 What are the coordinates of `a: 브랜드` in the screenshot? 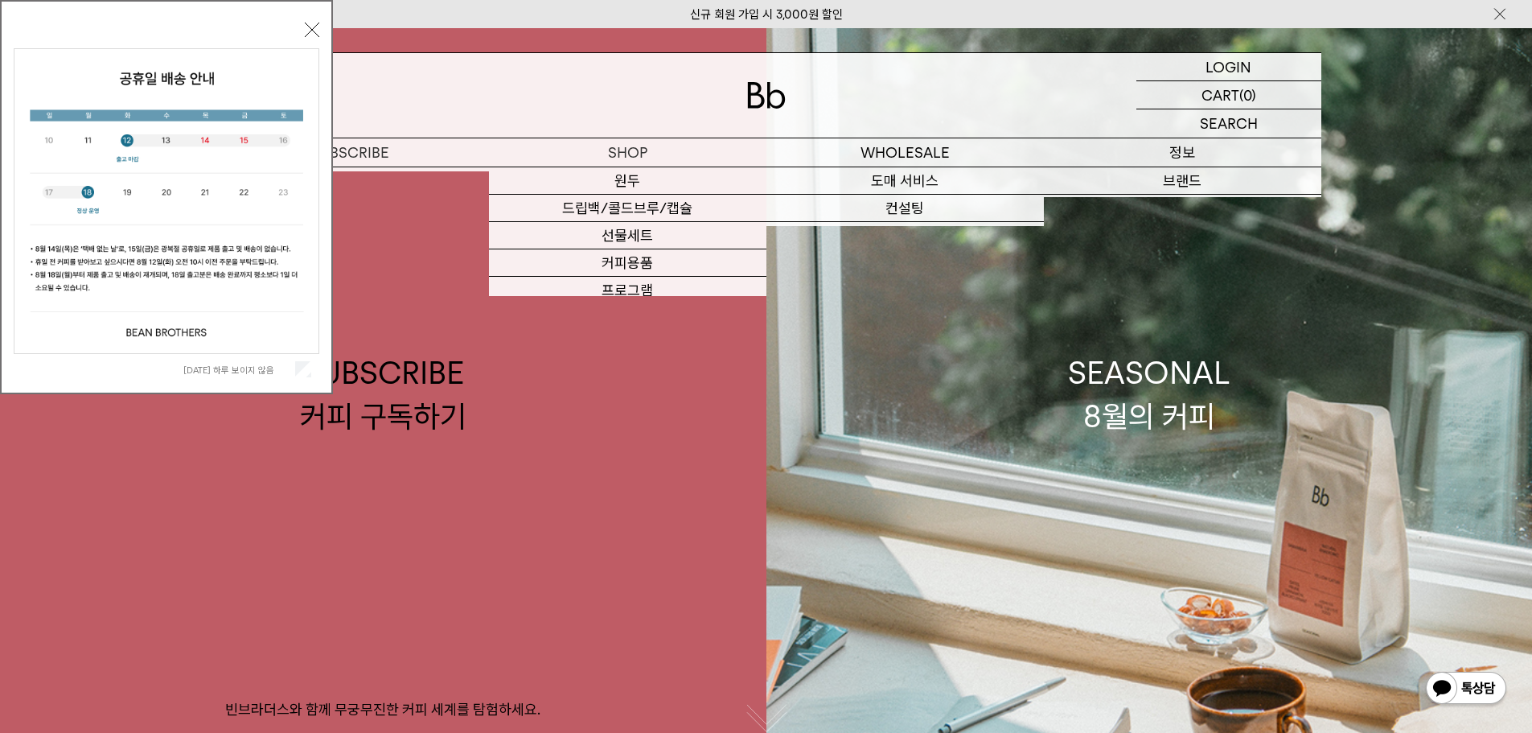 It's located at (1182, 181).